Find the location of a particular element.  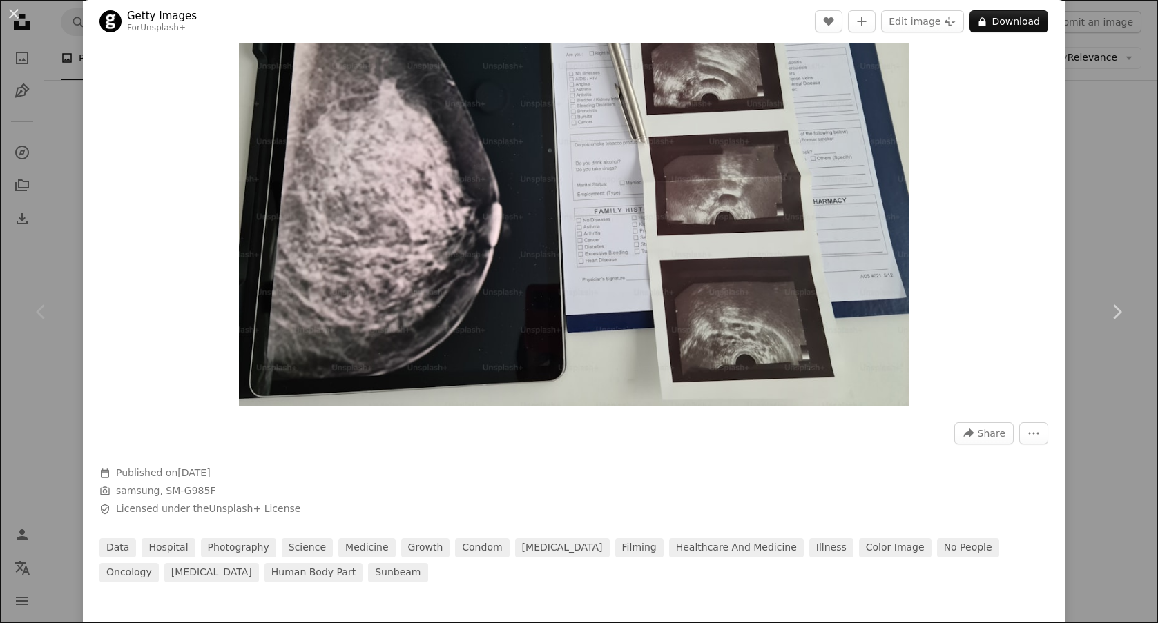

a: color image is located at coordinates (895, 548).